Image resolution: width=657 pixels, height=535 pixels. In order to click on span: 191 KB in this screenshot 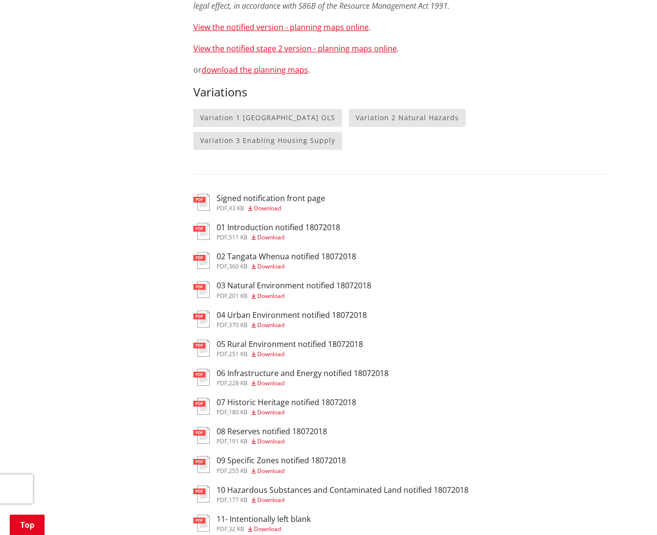, I will do `click(238, 441)`.